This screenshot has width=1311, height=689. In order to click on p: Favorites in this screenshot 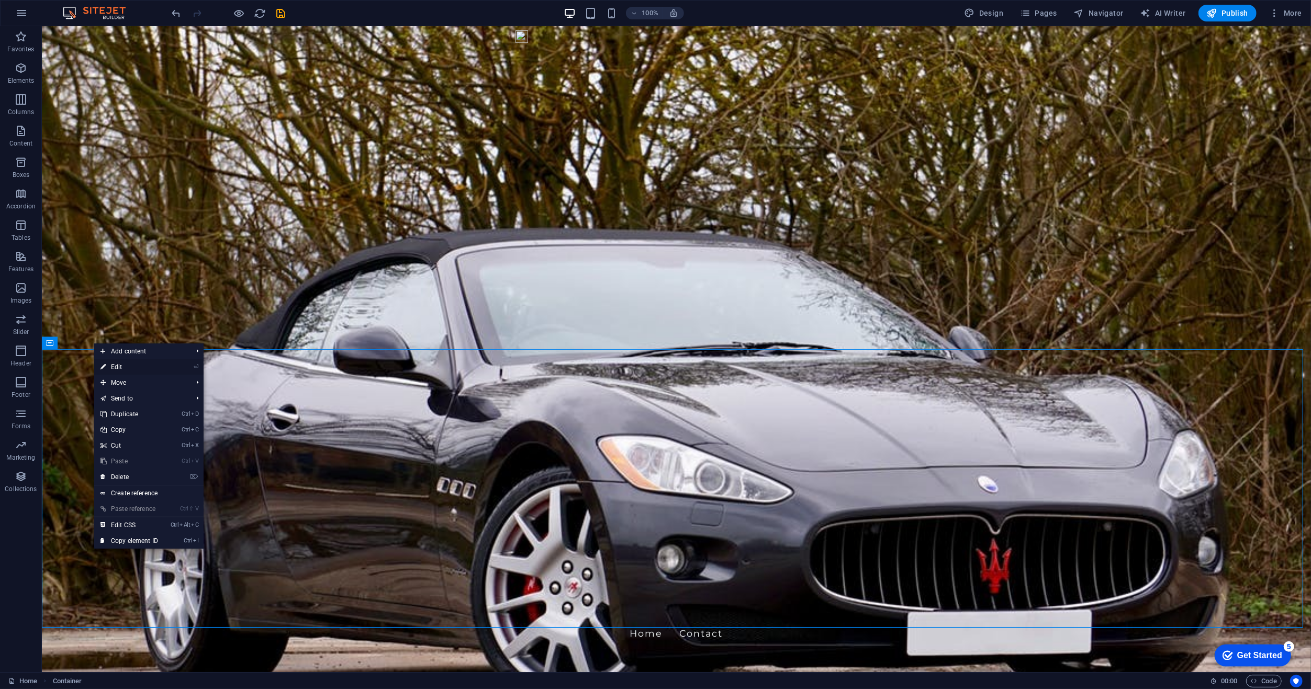, I will do `click(20, 49)`.